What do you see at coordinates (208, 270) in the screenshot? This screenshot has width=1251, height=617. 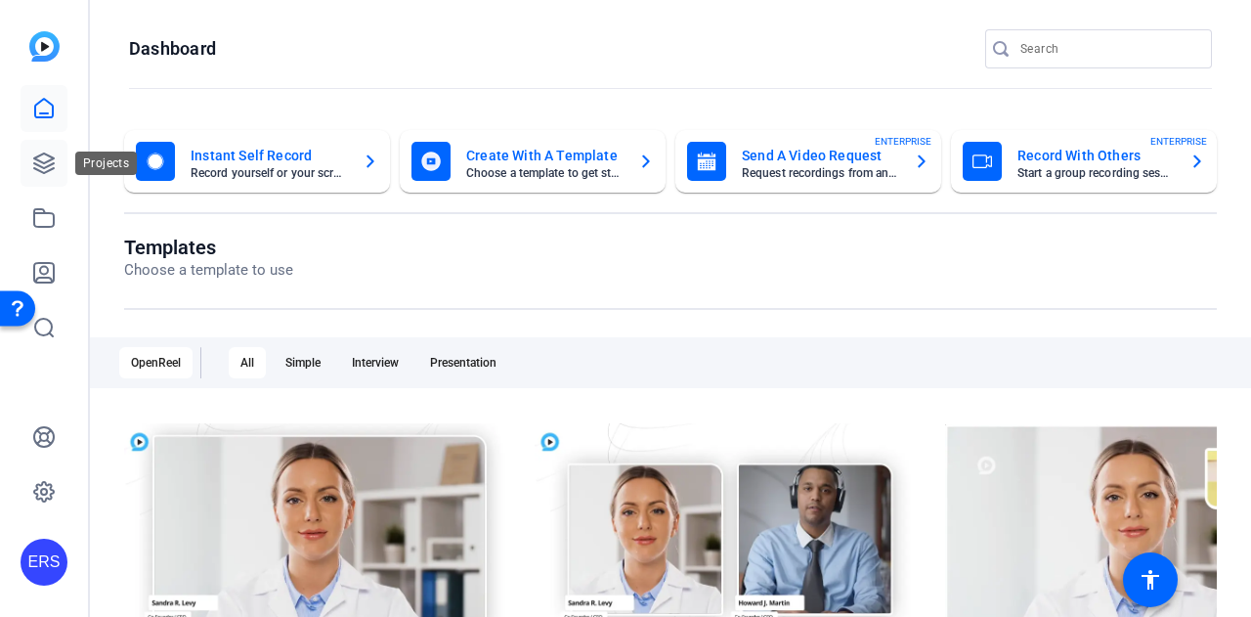 I see `p: Choose a template to use` at bounding box center [208, 270].